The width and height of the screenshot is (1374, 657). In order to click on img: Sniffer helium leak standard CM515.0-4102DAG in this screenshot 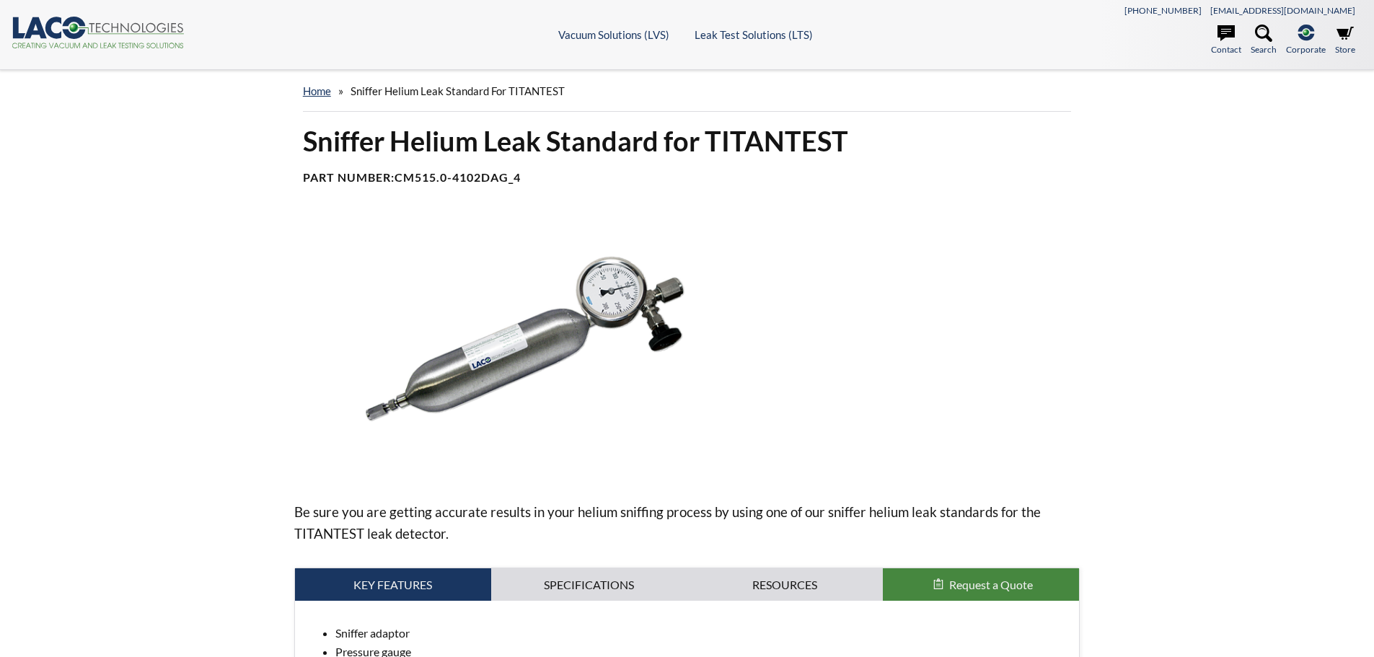, I will do `click(524, 349)`.